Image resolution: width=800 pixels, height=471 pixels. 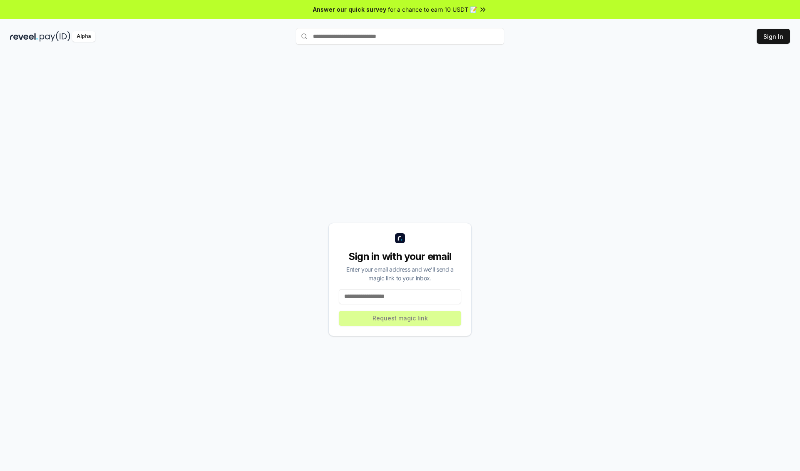 What do you see at coordinates (24, 36) in the screenshot?
I see `img: reveel_dark` at bounding box center [24, 36].